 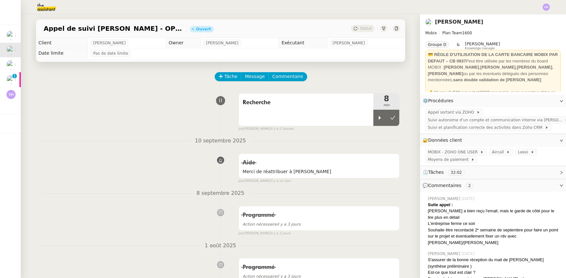 What do you see at coordinates (444, 186) in the screenshot?
I see `span: Commentaires` at bounding box center [444, 186].